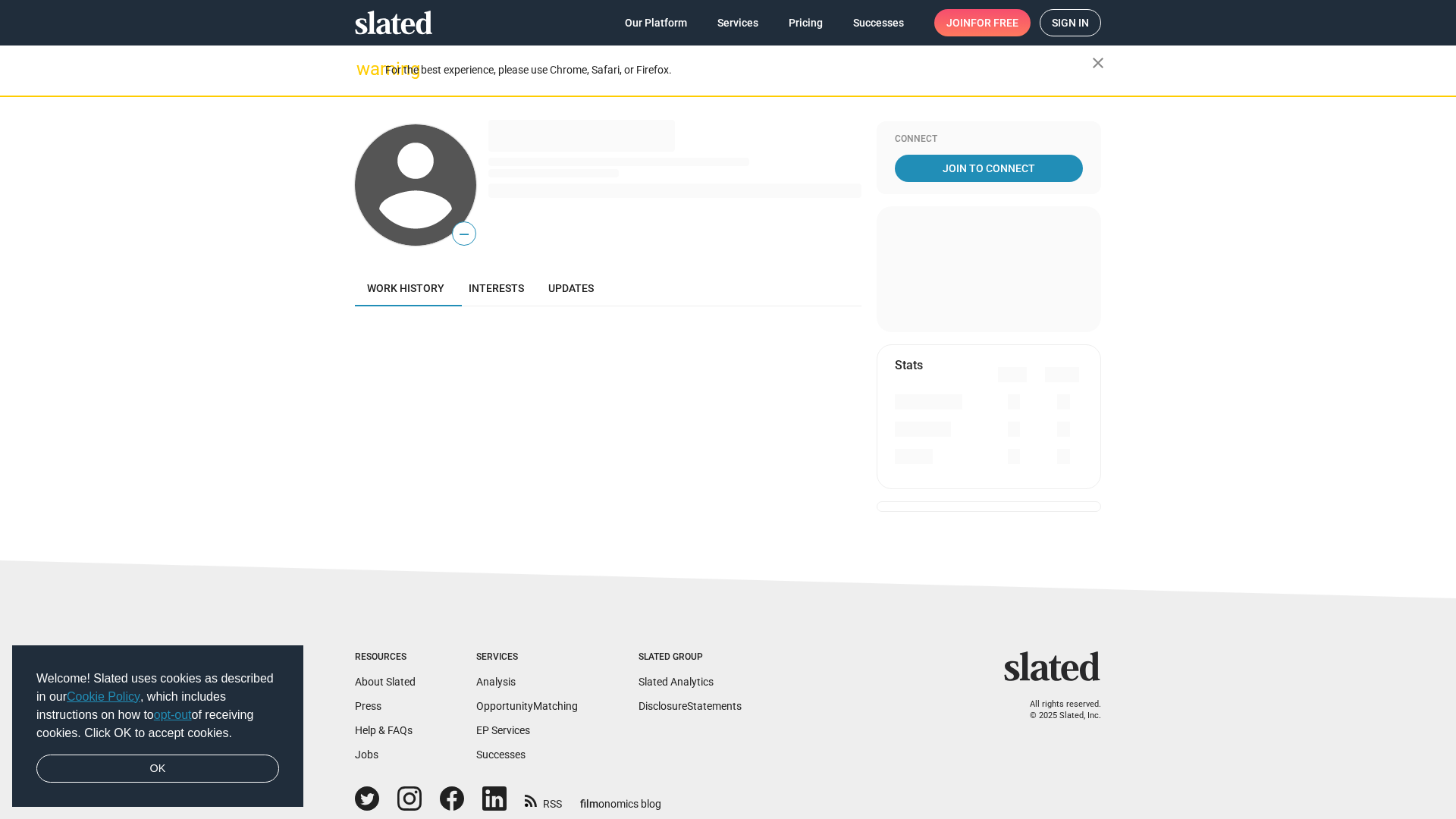 The height and width of the screenshot is (819, 1456). Describe the element at coordinates (656, 22) in the screenshot. I see `a: Our Platform` at that location.